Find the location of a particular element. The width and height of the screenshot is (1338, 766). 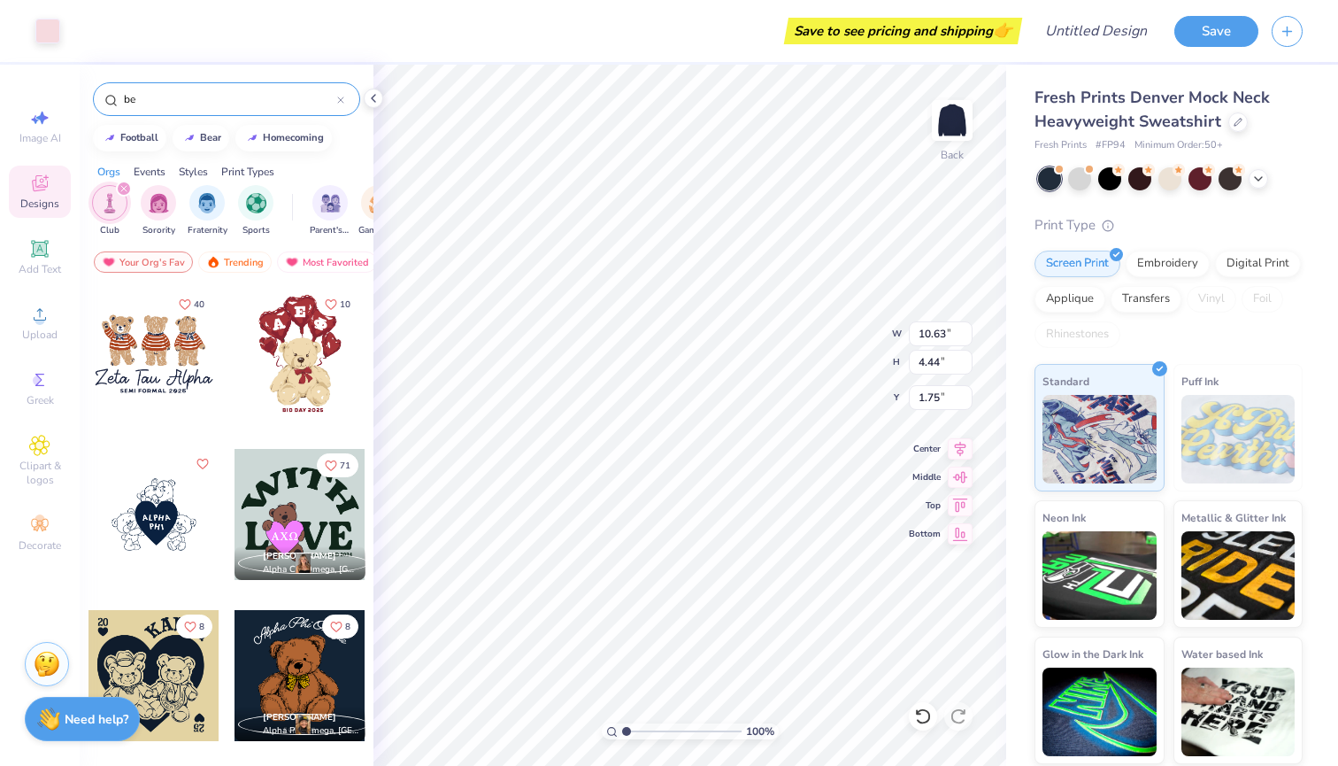

div: Styles is located at coordinates (193, 172).